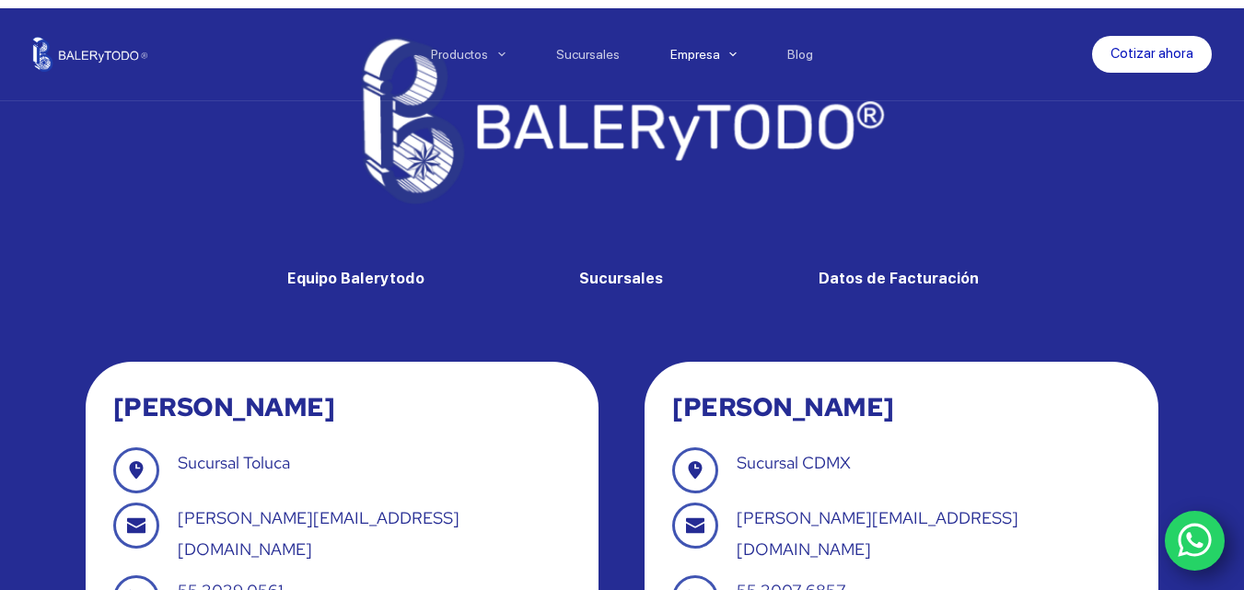 The height and width of the screenshot is (590, 1244). I want to click on a: Sucursal CDMX, so click(794, 462).